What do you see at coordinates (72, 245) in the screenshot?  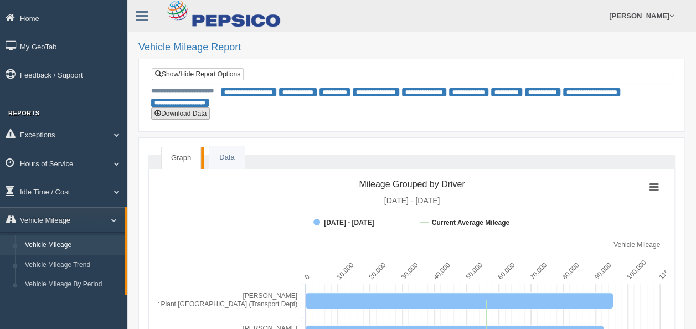 I see `a: Vehicle Mileage` at bounding box center [72, 245].